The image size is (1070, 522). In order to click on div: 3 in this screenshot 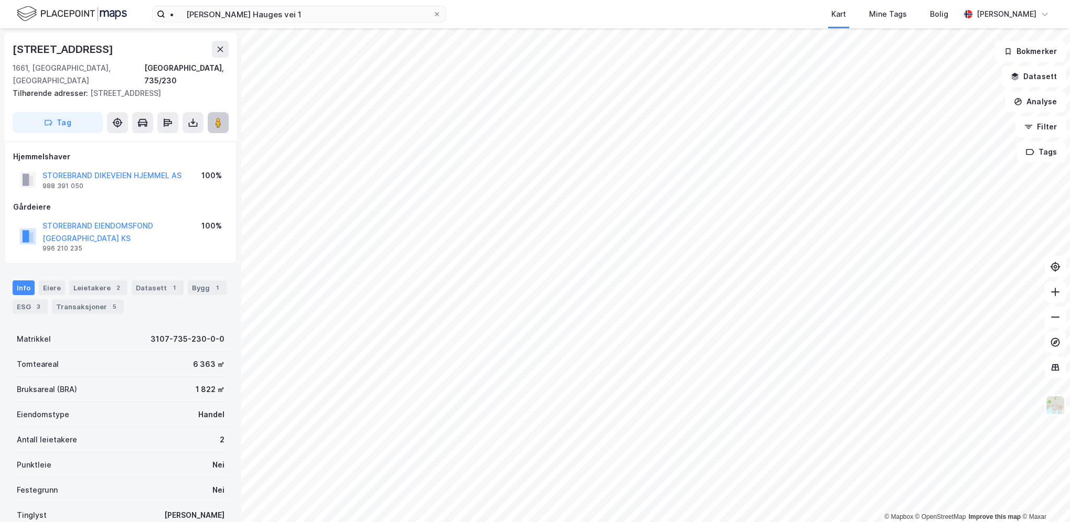, I will do `click(38, 307)`.